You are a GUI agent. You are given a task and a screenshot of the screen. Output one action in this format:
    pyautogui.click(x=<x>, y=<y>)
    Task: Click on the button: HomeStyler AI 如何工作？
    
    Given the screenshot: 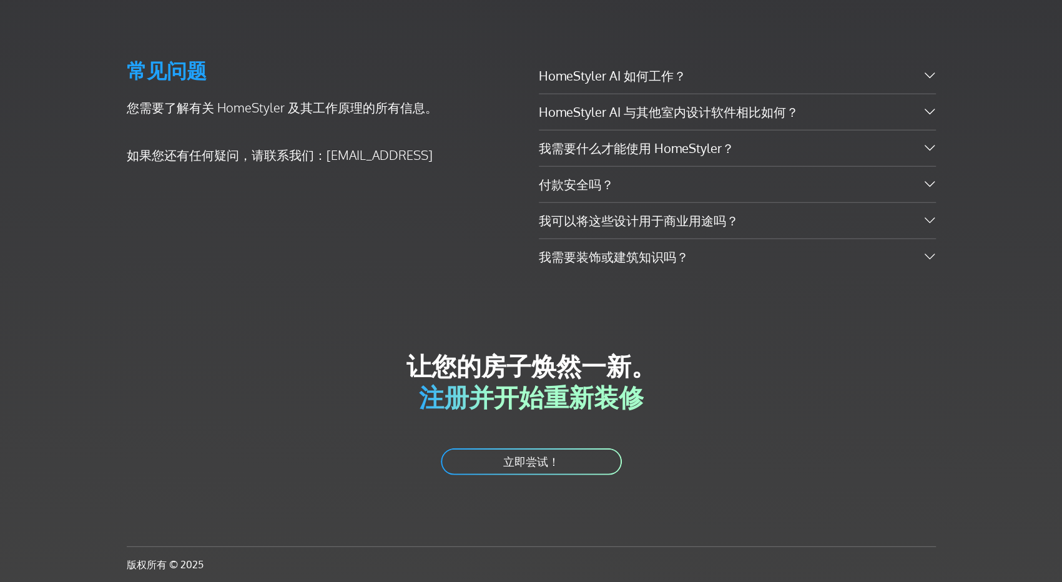 What is the action you would take?
    pyautogui.click(x=737, y=76)
    